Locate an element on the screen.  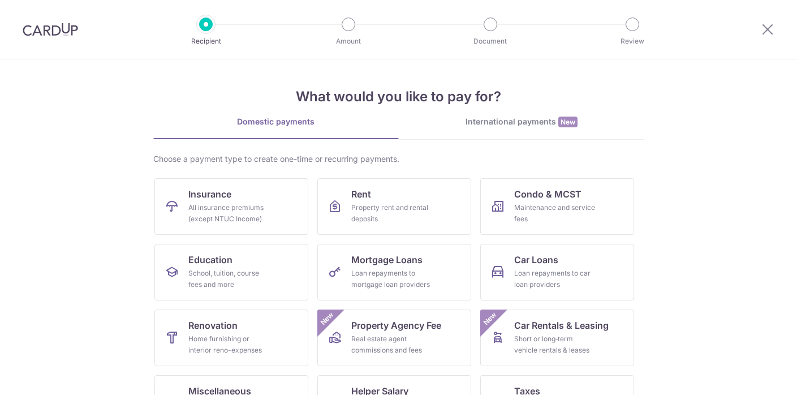
span: Insurance is located at coordinates (210, 194).